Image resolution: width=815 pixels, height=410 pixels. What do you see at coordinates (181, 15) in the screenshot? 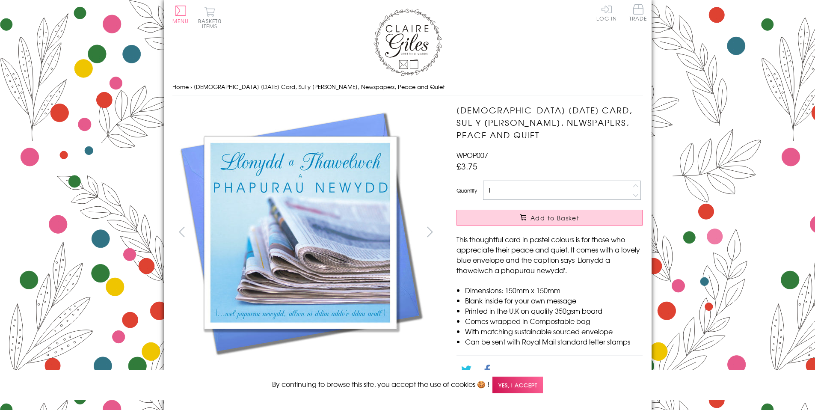
I see `button: Menu` at bounding box center [181, 15].